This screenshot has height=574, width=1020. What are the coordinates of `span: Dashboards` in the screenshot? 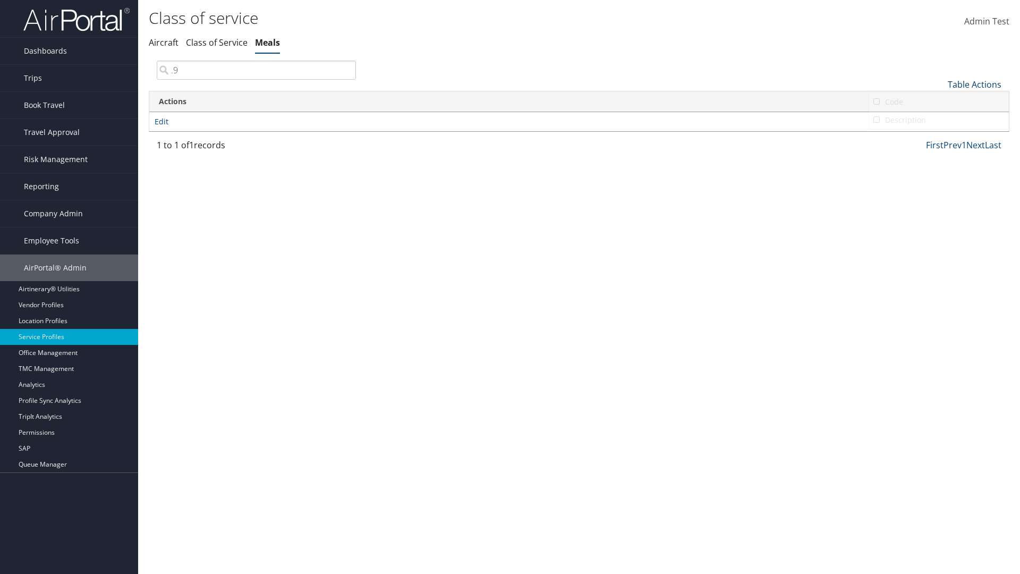 It's located at (45, 51).